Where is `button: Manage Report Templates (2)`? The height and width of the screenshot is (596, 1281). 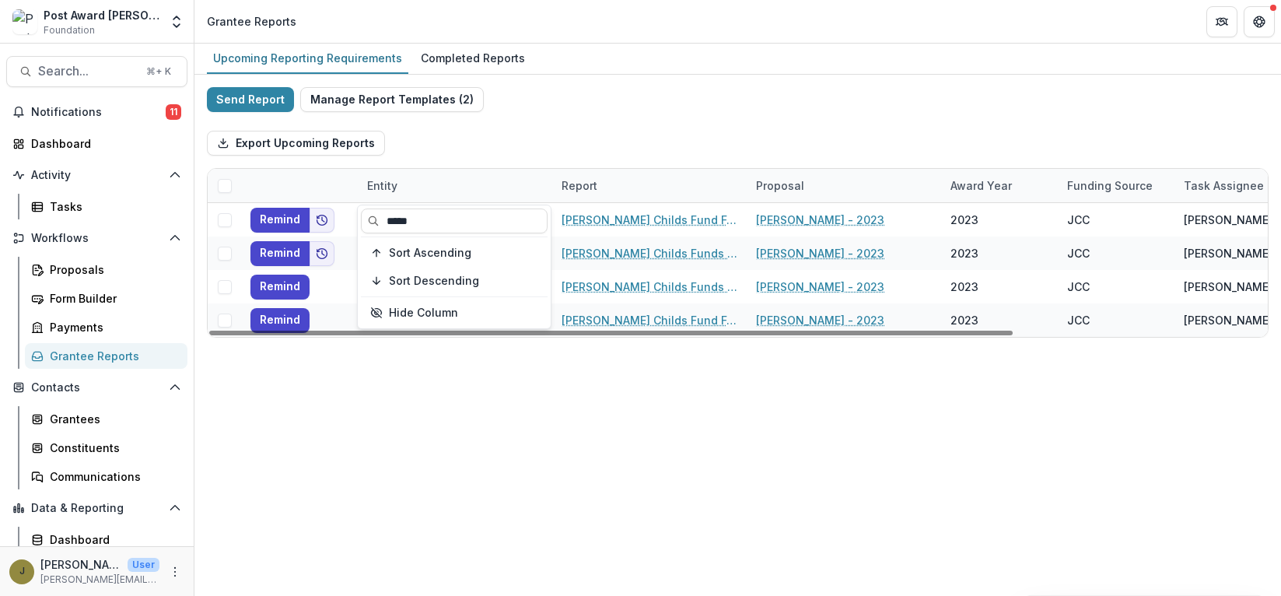 button: Manage Report Templates (2) is located at coordinates (392, 100).